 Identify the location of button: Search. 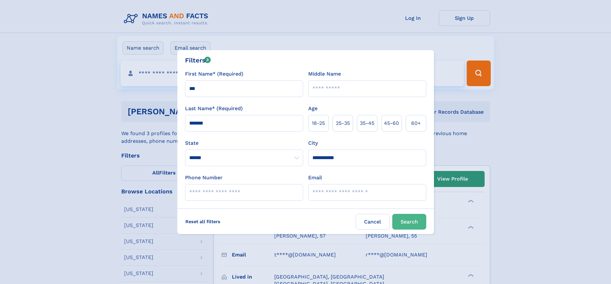
(409, 222).